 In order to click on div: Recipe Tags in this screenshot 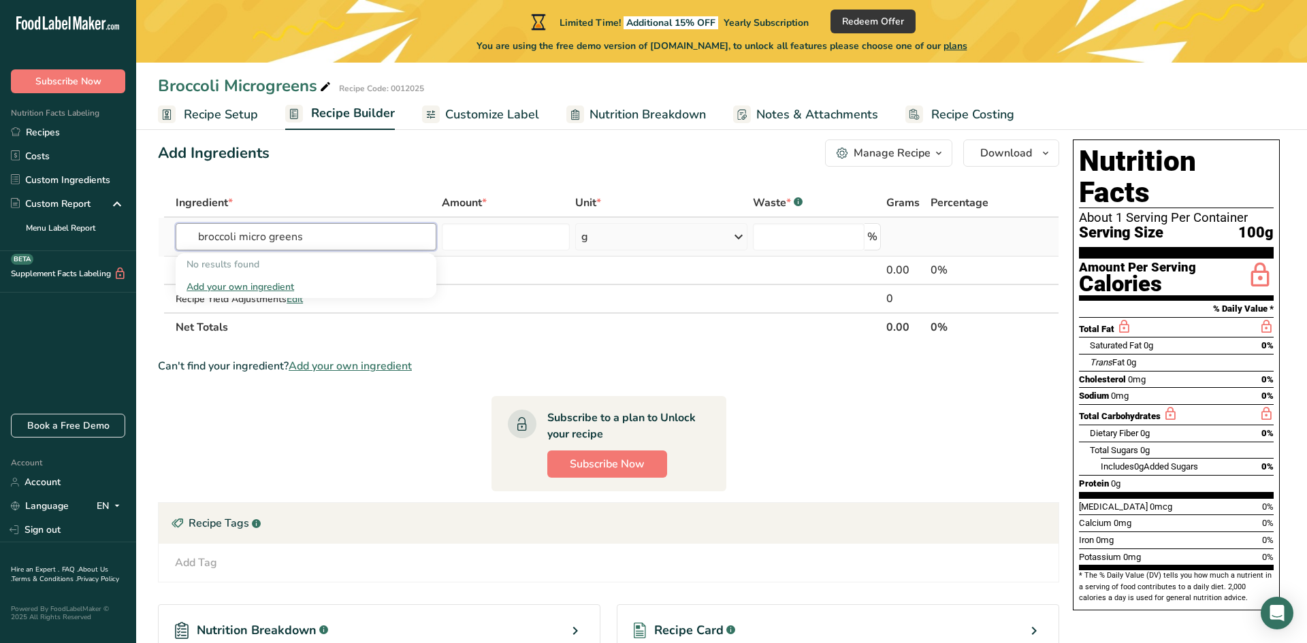, I will do `click(608, 523)`.